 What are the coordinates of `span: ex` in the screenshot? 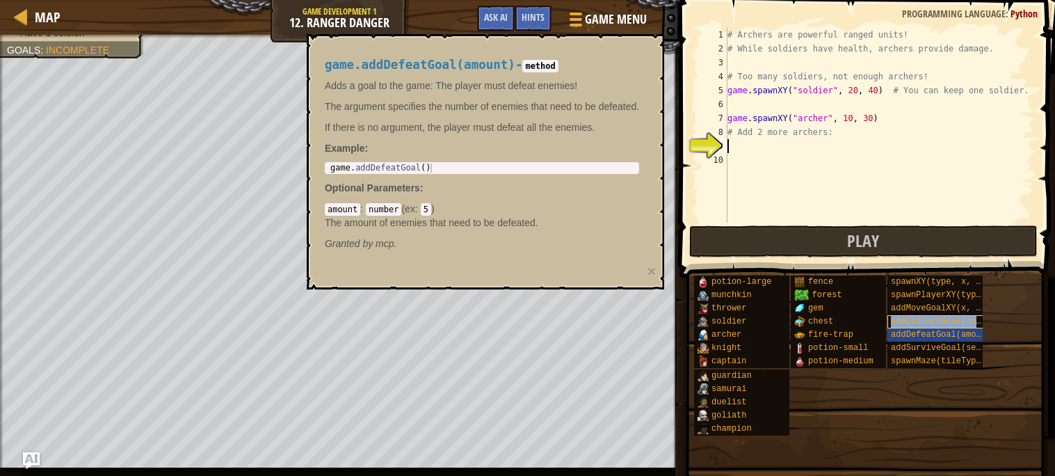 It's located at (410, 209).